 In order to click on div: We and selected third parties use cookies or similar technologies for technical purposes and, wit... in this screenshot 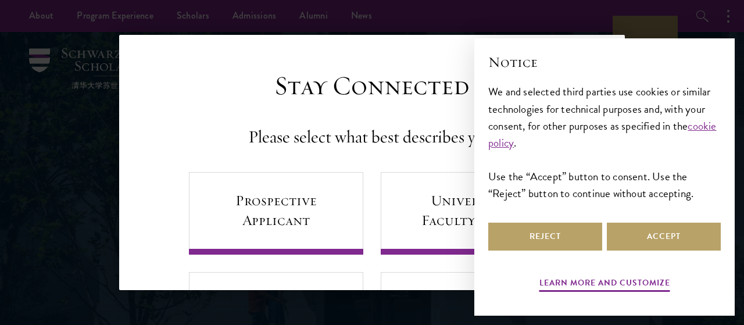, I will do `click(605, 142)`.